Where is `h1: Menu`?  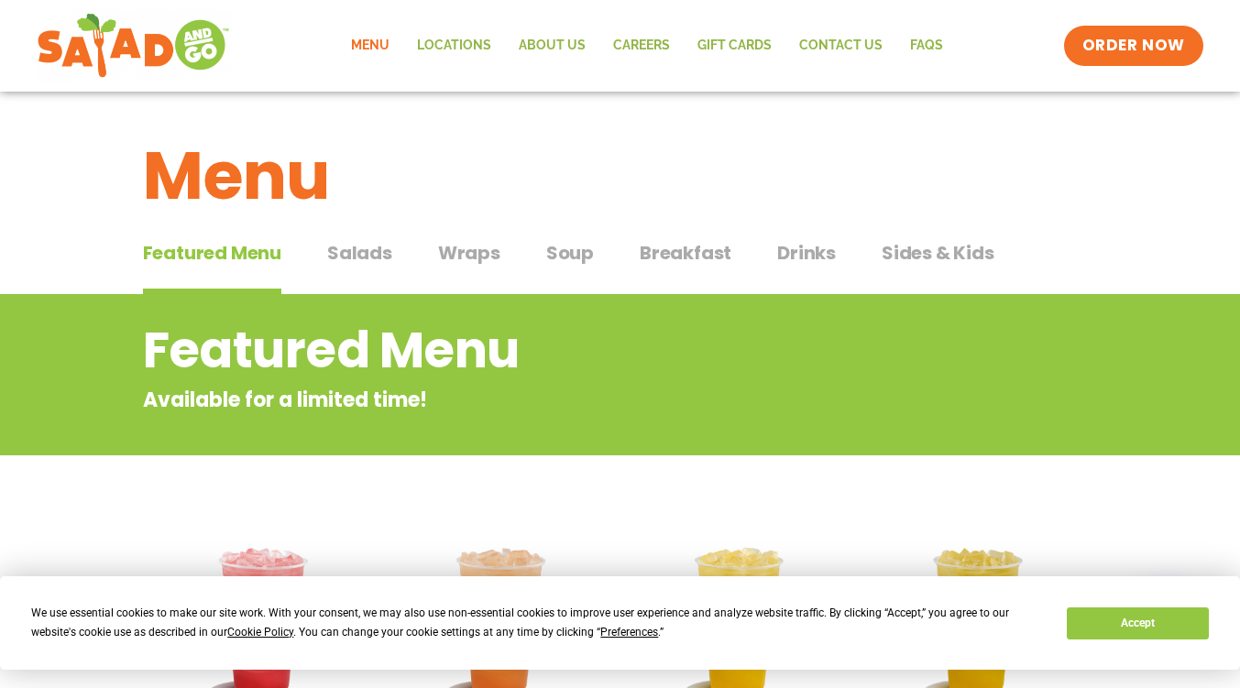
h1: Menu is located at coordinates (620, 176).